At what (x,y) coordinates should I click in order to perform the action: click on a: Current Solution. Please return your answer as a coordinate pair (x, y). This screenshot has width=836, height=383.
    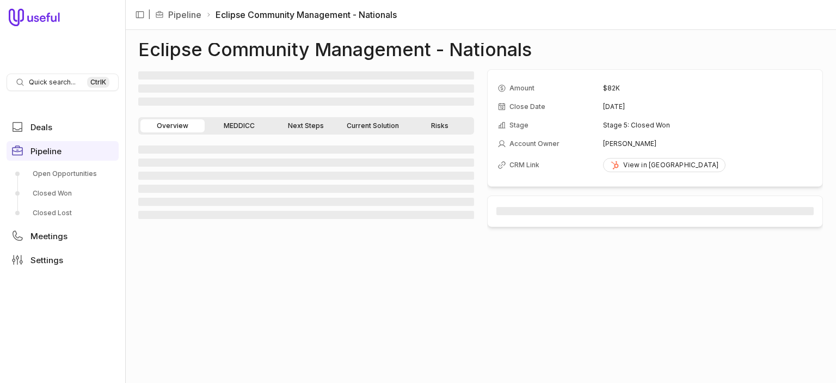
    Looking at the image, I should click on (373, 126).